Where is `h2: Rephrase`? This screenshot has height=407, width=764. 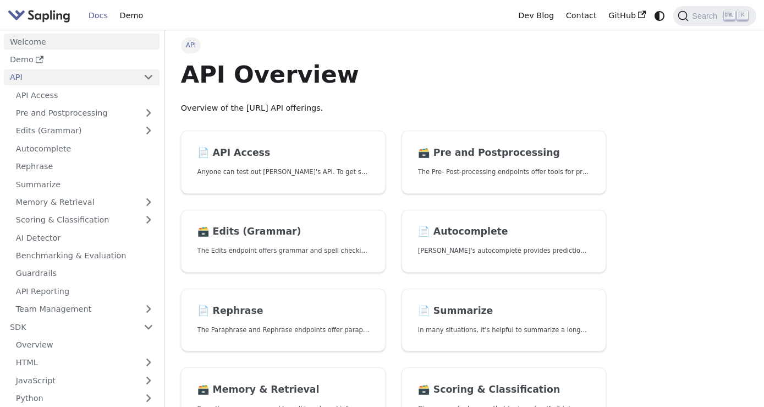 h2: Rephrase is located at coordinates (283, 311).